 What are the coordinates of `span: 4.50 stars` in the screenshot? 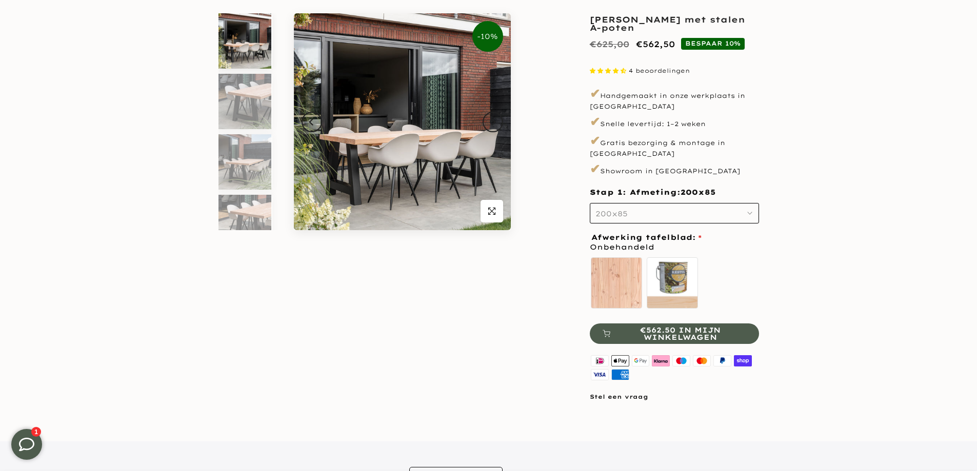 It's located at (609, 71).